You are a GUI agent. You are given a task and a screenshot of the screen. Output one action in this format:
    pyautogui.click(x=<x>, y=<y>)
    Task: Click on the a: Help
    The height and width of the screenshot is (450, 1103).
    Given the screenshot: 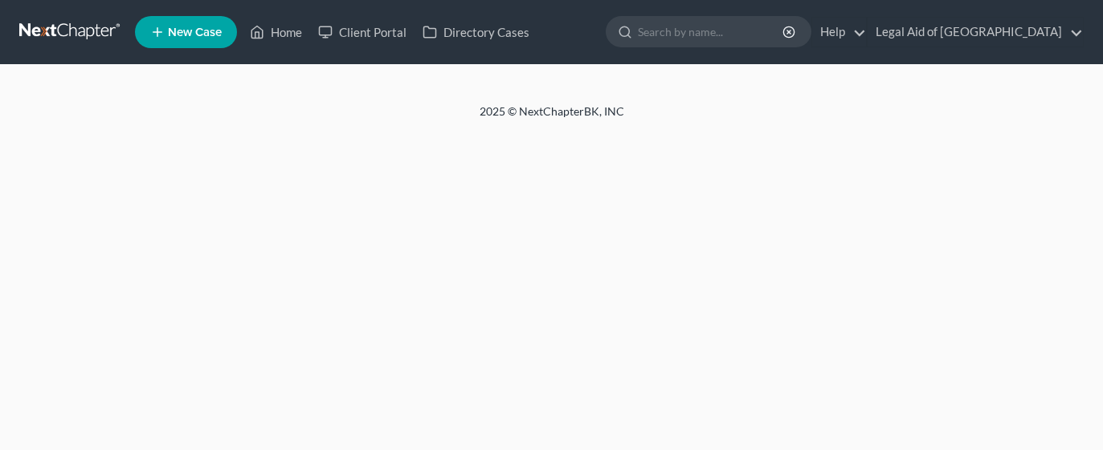 What is the action you would take?
    pyautogui.click(x=838, y=32)
    